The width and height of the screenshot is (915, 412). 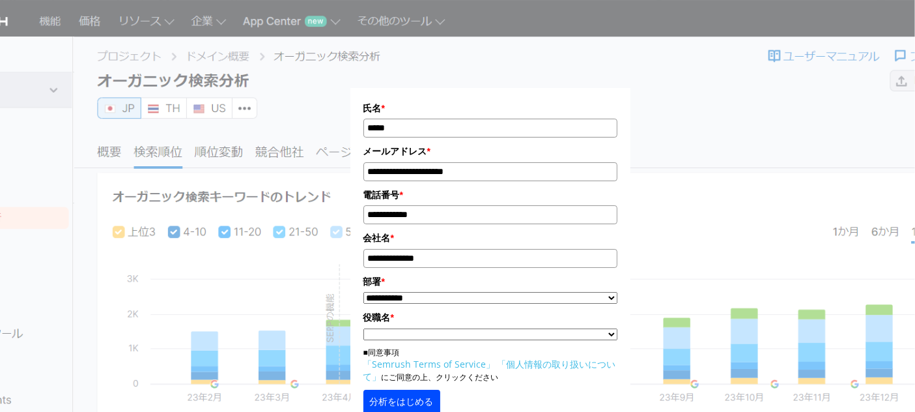 What do you see at coordinates (490, 151) in the screenshot?
I see `label: メールアドレス` at bounding box center [490, 151].